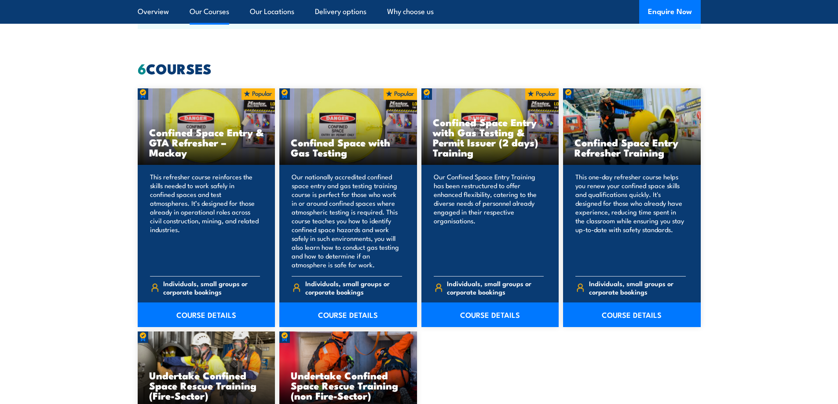  Describe the element at coordinates (348, 386) in the screenshot. I see `h3: Undertake Confined Space Rescue Training (non Fire-Sector)` at that location.